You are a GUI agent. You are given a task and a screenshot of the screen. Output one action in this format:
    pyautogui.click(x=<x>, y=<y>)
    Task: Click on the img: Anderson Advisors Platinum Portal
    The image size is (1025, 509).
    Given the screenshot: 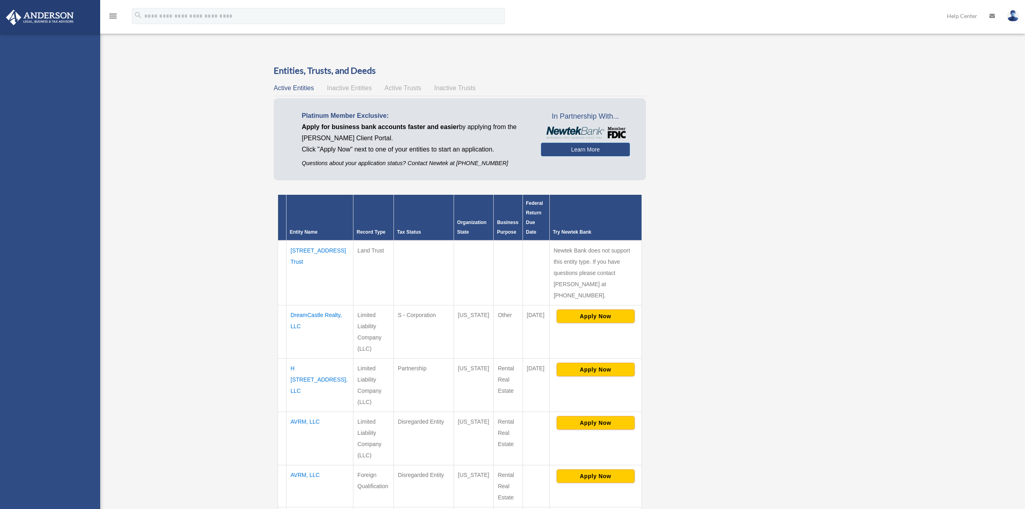 What is the action you would take?
    pyautogui.click(x=40, y=17)
    